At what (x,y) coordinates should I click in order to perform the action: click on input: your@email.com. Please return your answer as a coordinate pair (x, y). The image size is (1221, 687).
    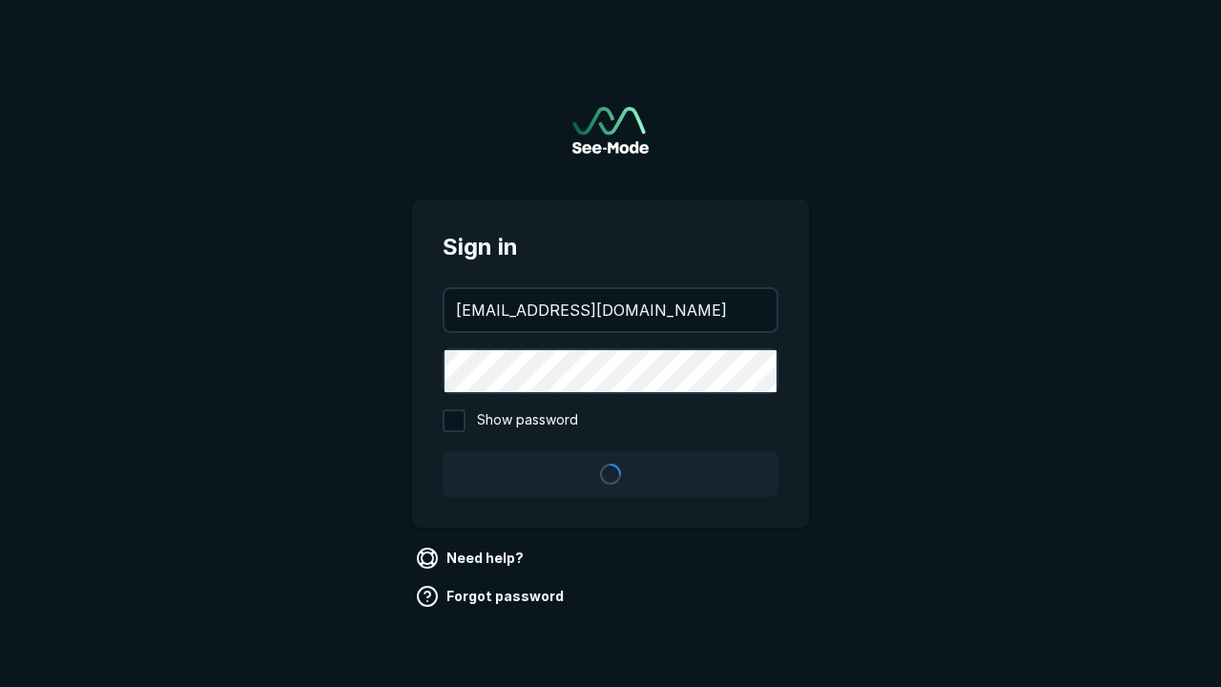
    Looking at the image, I should click on (611, 310).